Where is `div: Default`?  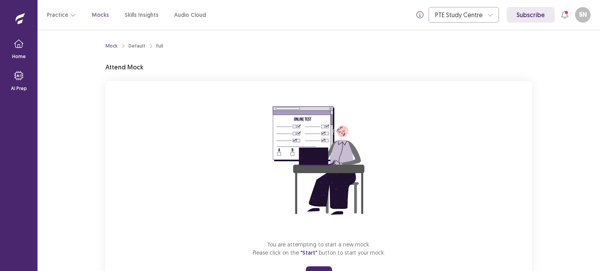 div: Default is located at coordinates (137, 46).